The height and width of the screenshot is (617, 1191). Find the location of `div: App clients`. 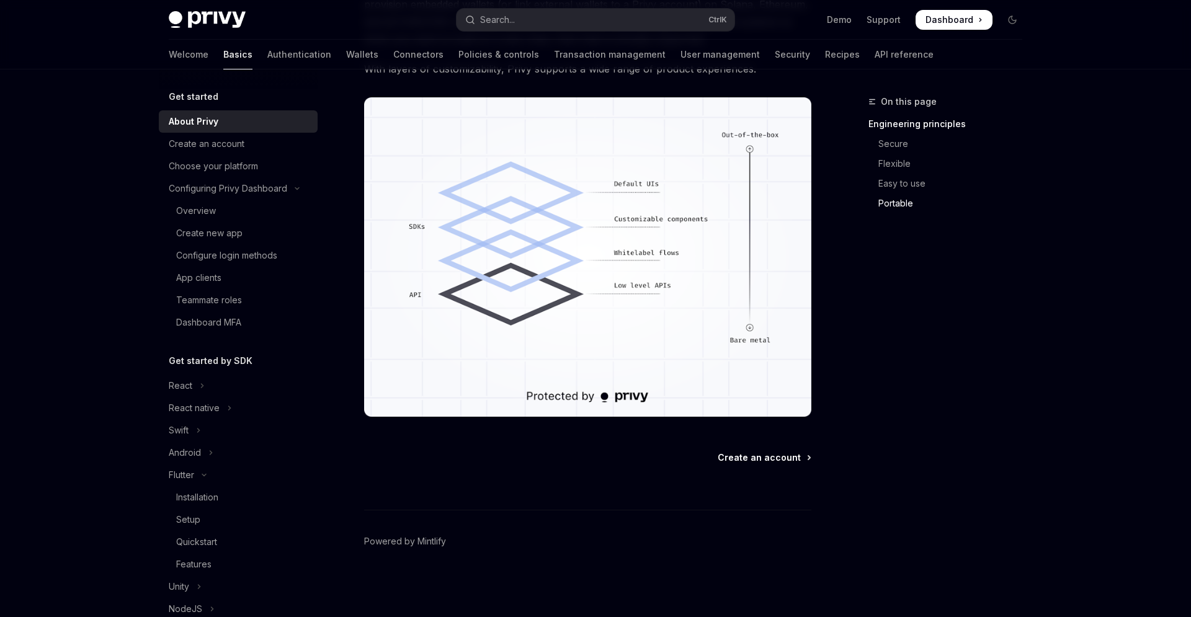

div: App clients is located at coordinates (199, 278).